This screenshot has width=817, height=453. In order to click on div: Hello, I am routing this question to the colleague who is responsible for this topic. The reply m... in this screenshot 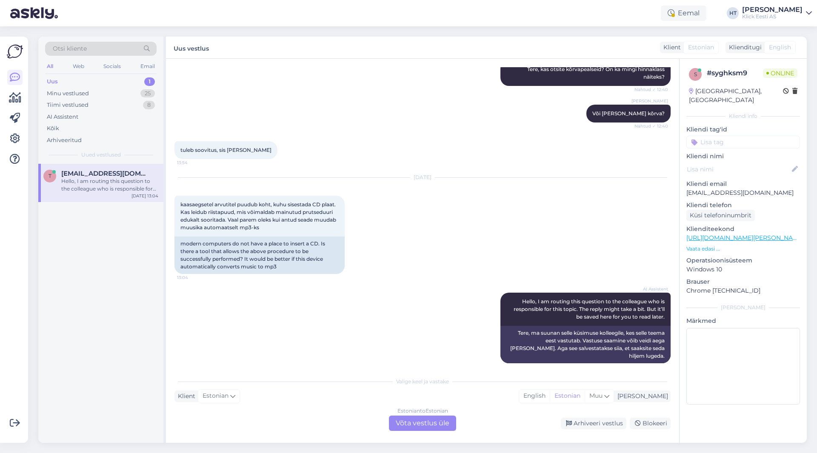, I will do `click(110, 185)`.